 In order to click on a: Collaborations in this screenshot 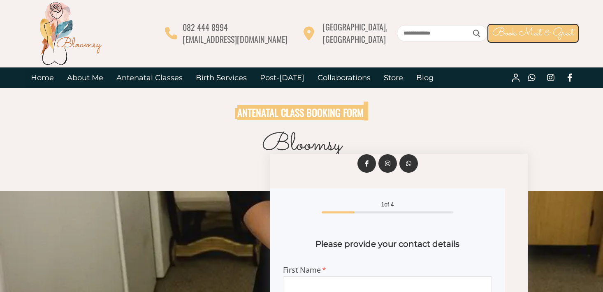, I will do `click(344, 78)`.